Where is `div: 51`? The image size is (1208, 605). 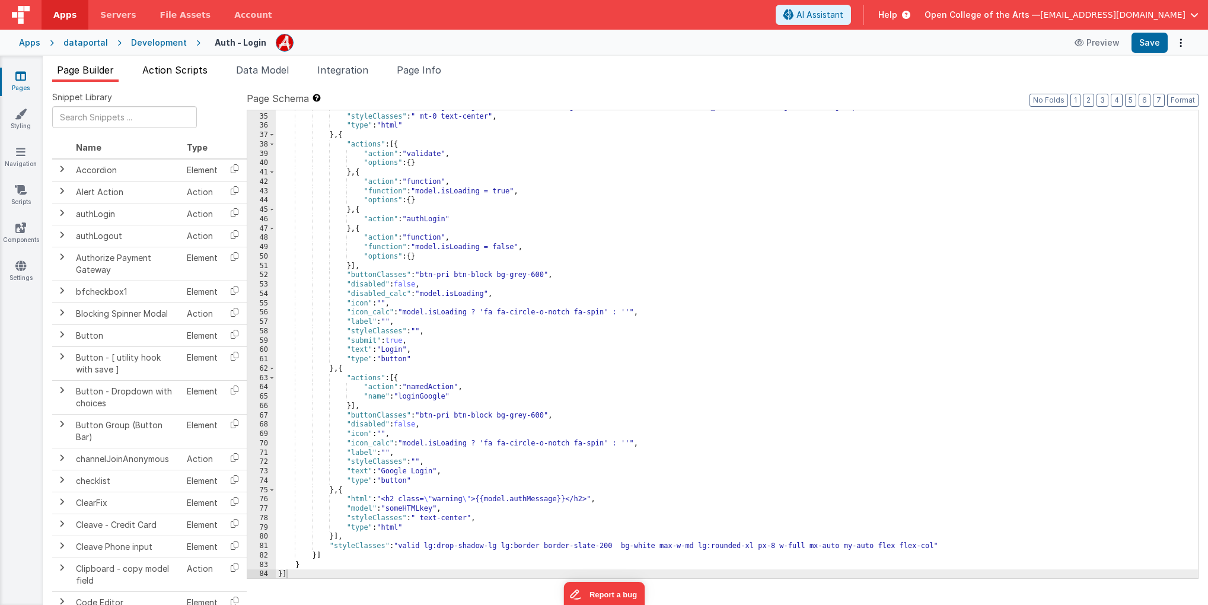
div: 51 is located at coordinates (261, 266).